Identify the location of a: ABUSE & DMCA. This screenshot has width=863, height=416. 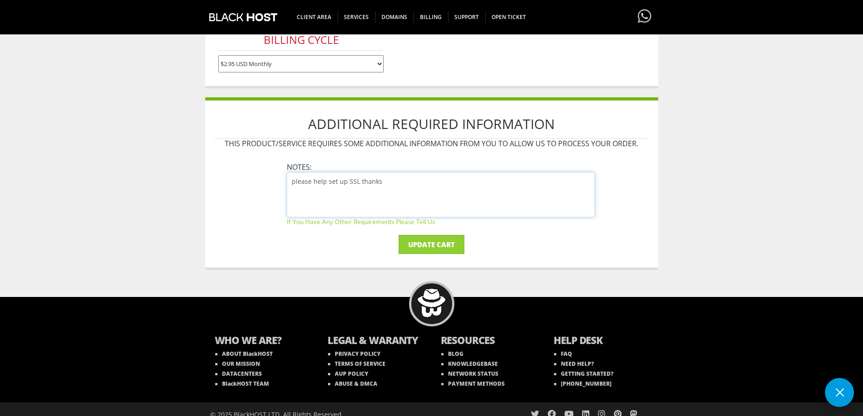
(353, 384).